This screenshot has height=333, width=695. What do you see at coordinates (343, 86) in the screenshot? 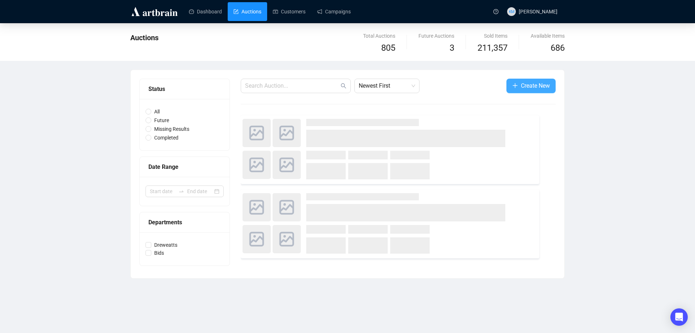
I see `span: search` at bounding box center [343, 86].